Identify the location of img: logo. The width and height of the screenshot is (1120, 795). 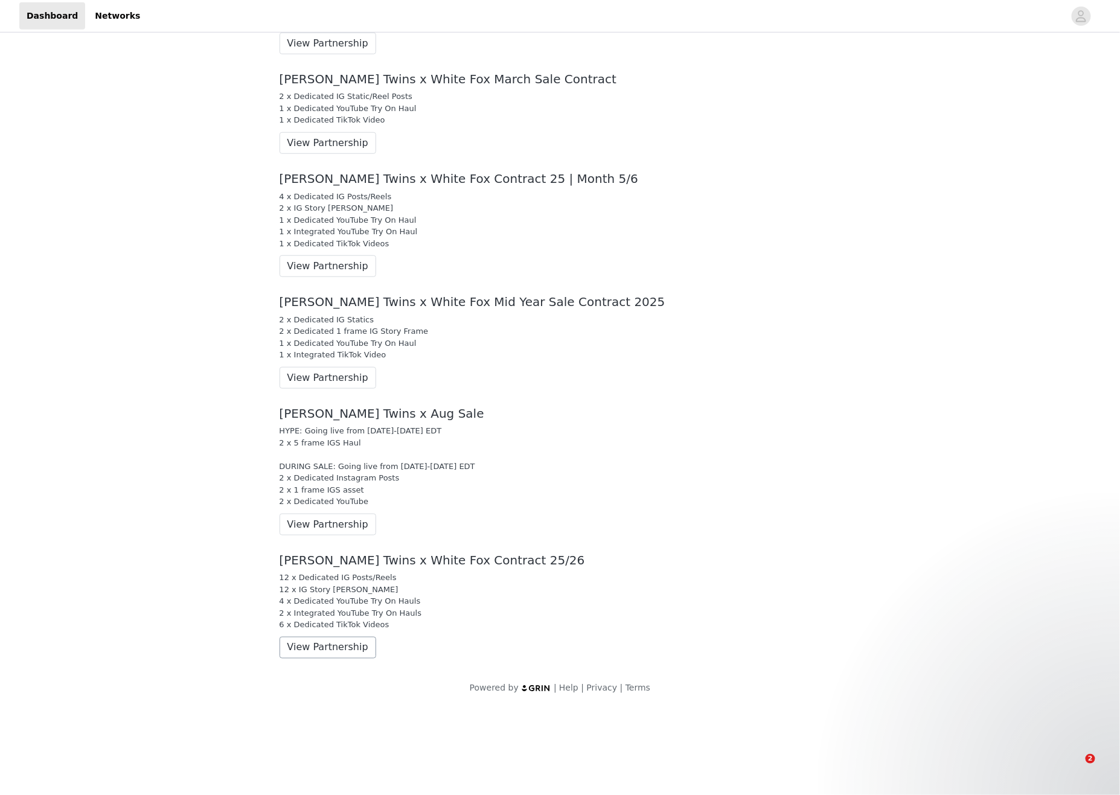
(536, 688).